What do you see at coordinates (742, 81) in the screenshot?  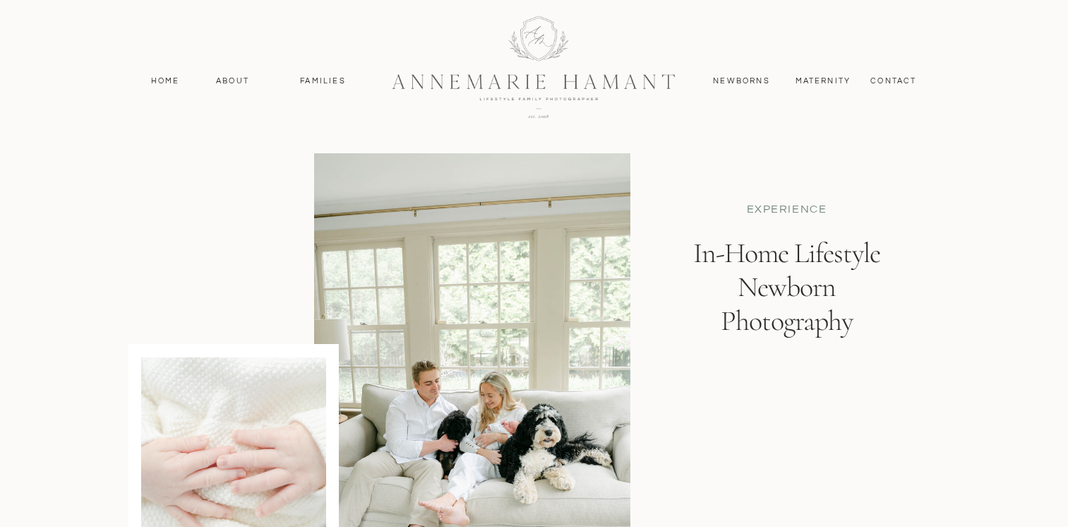 I see `nav: Newborns` at bounding box center [742, 81].